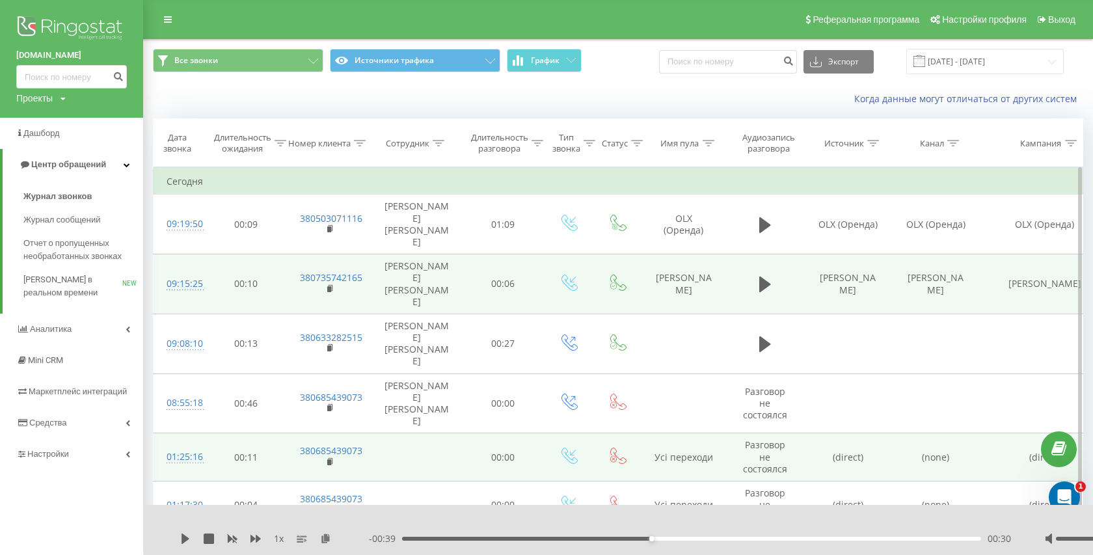 The width and height of the screenshot is (1093, 555). What do you see at coordinates (278, 539) in the screenshot?
I see `span: 1 x` at bounding box center [278, 539].